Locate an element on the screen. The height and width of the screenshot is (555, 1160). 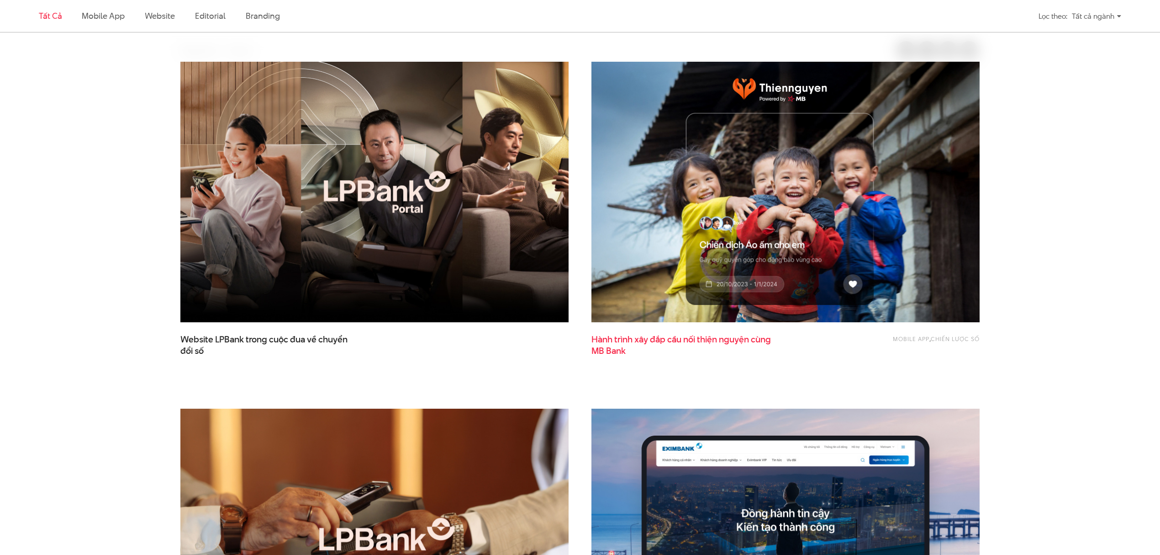
a: Editorial is located at coordinates (210, 16).